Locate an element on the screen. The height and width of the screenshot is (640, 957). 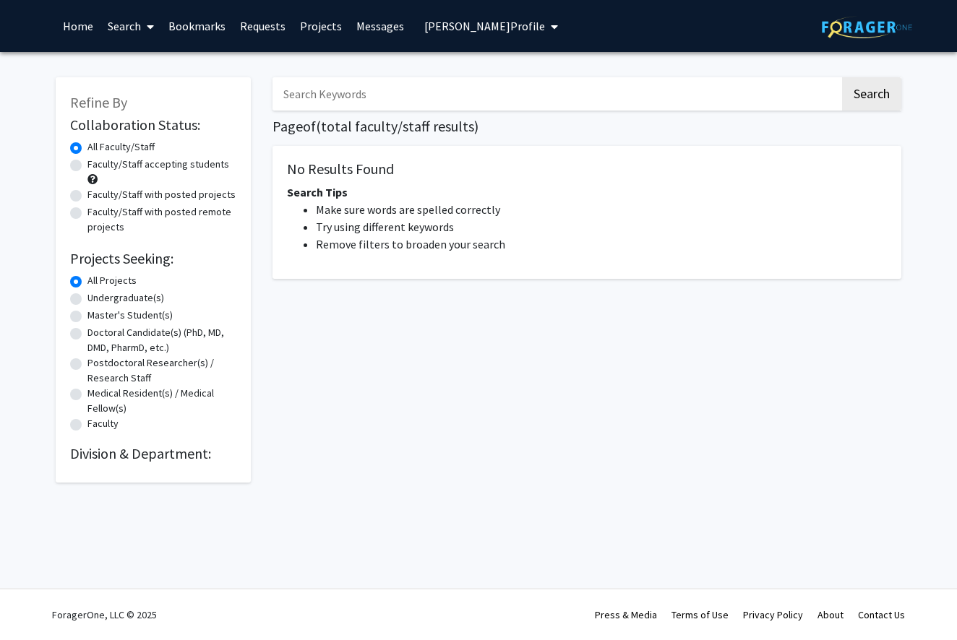
a: Contact Us is located at coordinates (881, 615).